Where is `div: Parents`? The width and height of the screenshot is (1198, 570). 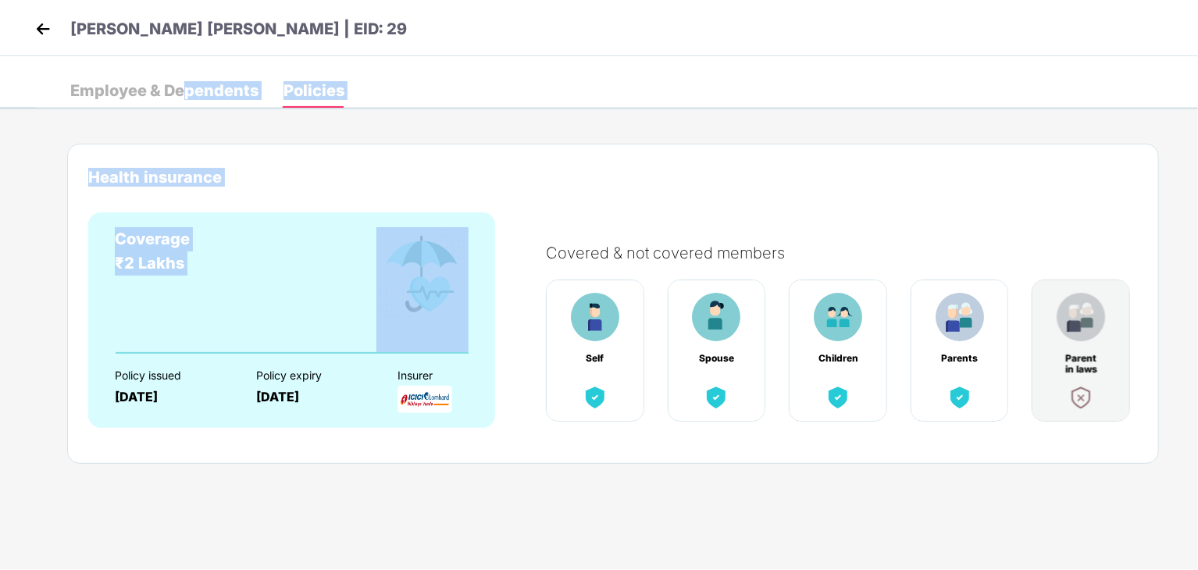 div: Parents is located at coordinates (959, 358).